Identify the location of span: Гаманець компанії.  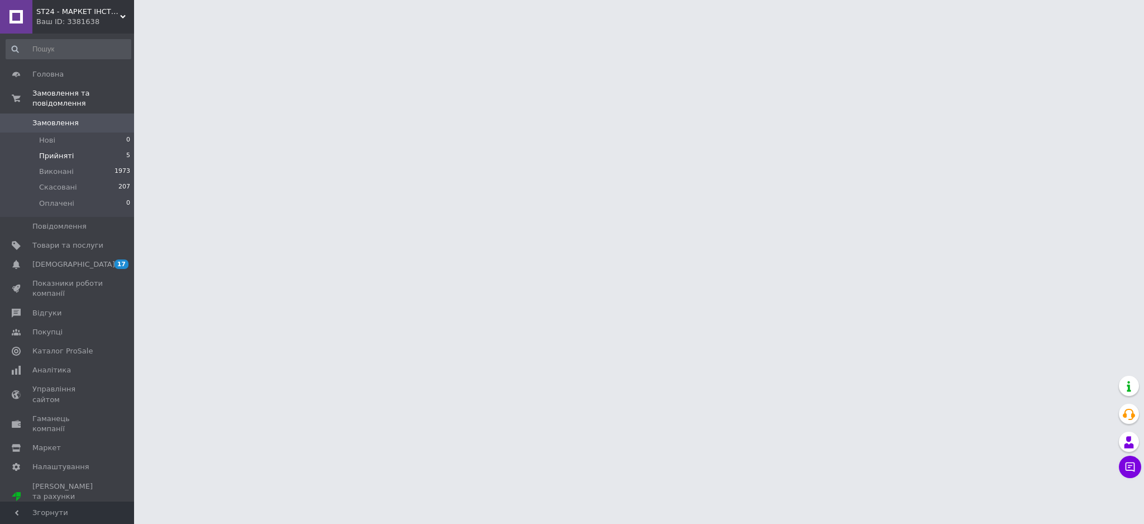
(68, 424).